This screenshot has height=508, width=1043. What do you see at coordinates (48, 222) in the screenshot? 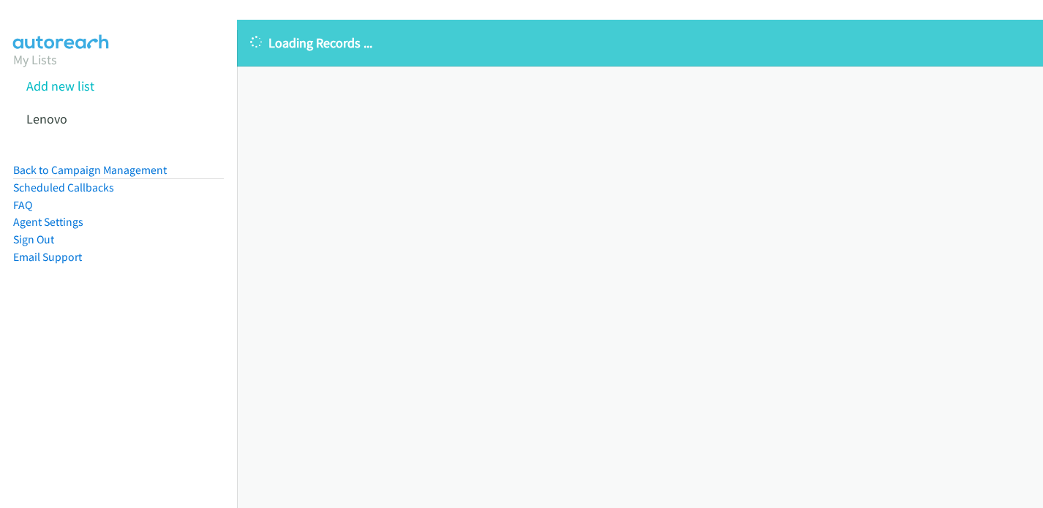
I see `a: Agent Settings` at bounding box center [48, 222].